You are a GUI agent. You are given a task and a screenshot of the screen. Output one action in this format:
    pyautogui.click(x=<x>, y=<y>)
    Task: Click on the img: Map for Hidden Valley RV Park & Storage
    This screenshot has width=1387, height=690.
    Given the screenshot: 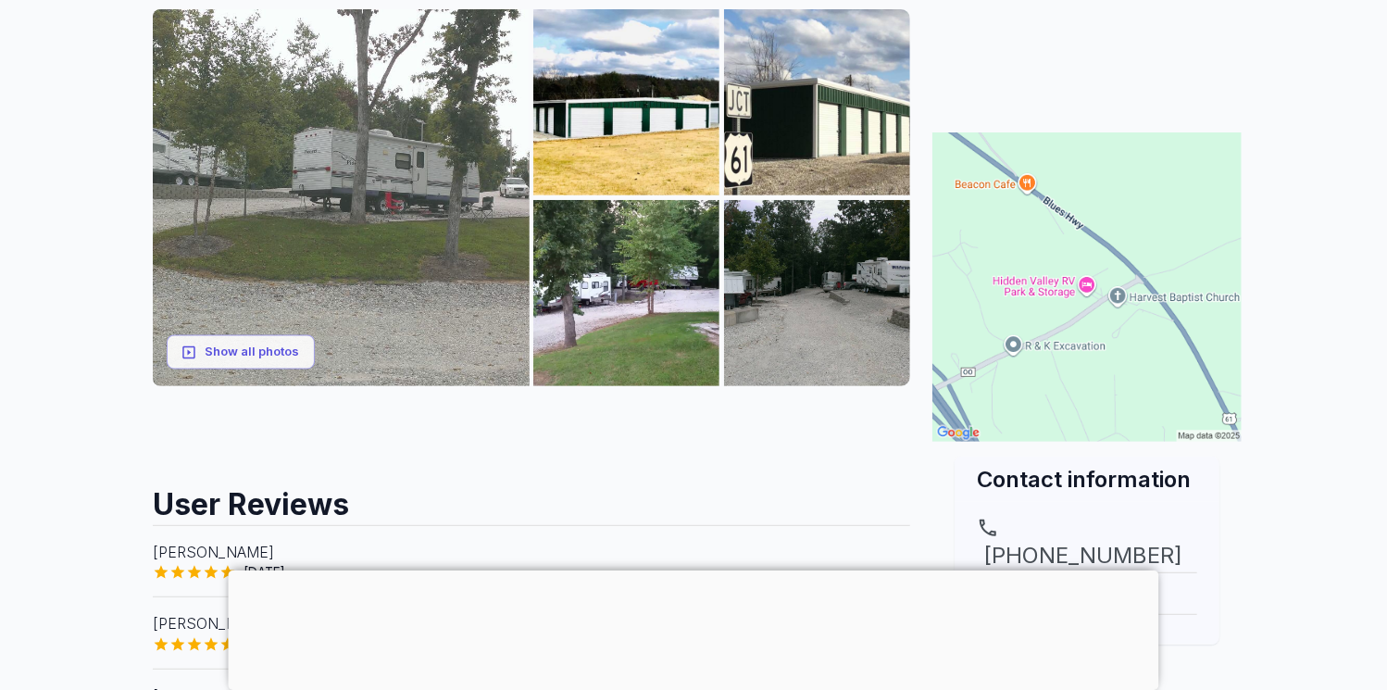 What is the action you would take?
    pyautogui.click(x=1087, y=287)
    